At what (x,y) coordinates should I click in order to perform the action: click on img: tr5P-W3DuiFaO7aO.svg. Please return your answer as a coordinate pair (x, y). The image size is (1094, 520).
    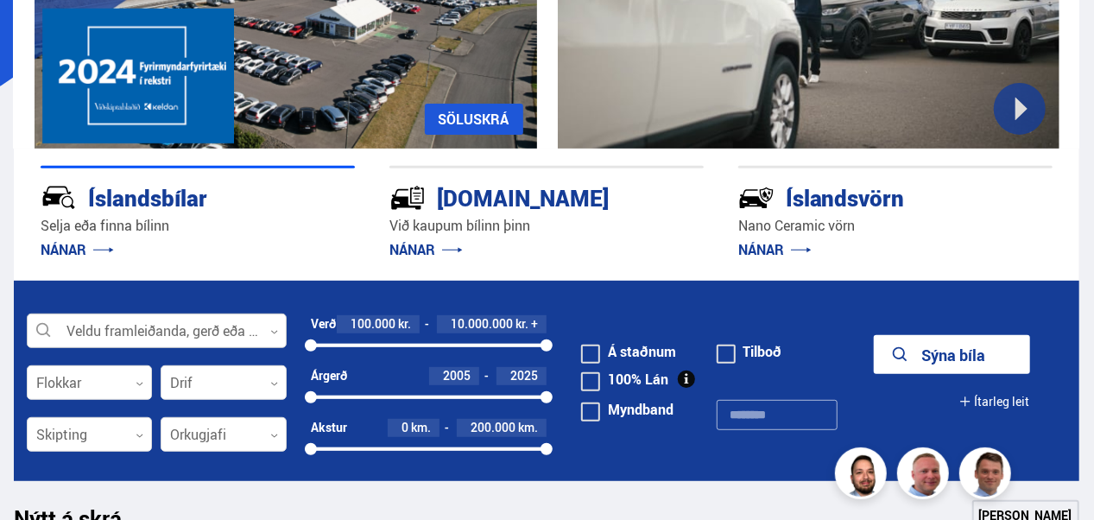
    Looking at the image, I should click on (407, 198).